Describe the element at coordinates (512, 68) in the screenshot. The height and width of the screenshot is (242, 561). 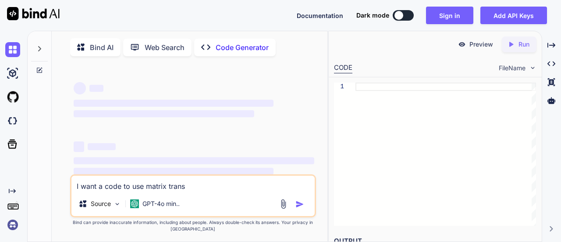
I see `span: FileName` at that location.